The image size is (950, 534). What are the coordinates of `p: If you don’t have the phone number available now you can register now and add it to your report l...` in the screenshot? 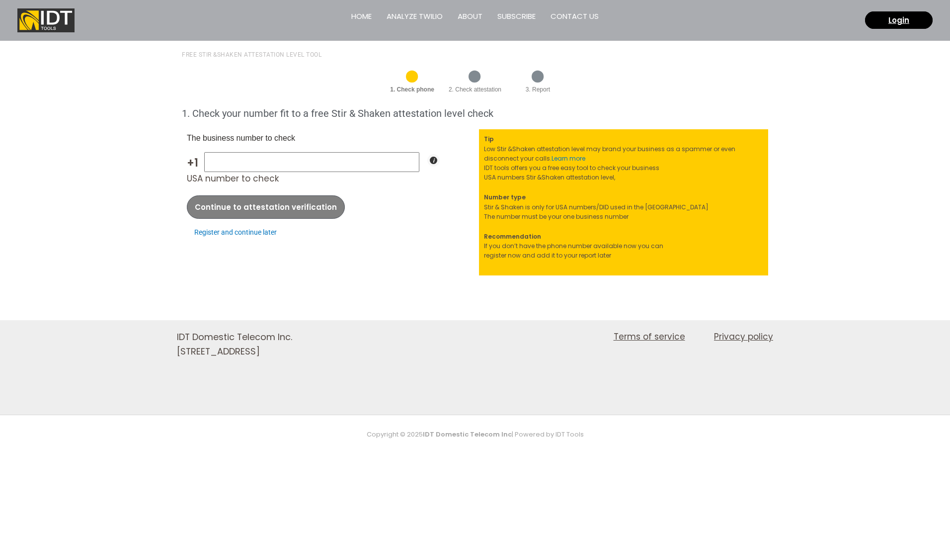 It's located at (624, 246).